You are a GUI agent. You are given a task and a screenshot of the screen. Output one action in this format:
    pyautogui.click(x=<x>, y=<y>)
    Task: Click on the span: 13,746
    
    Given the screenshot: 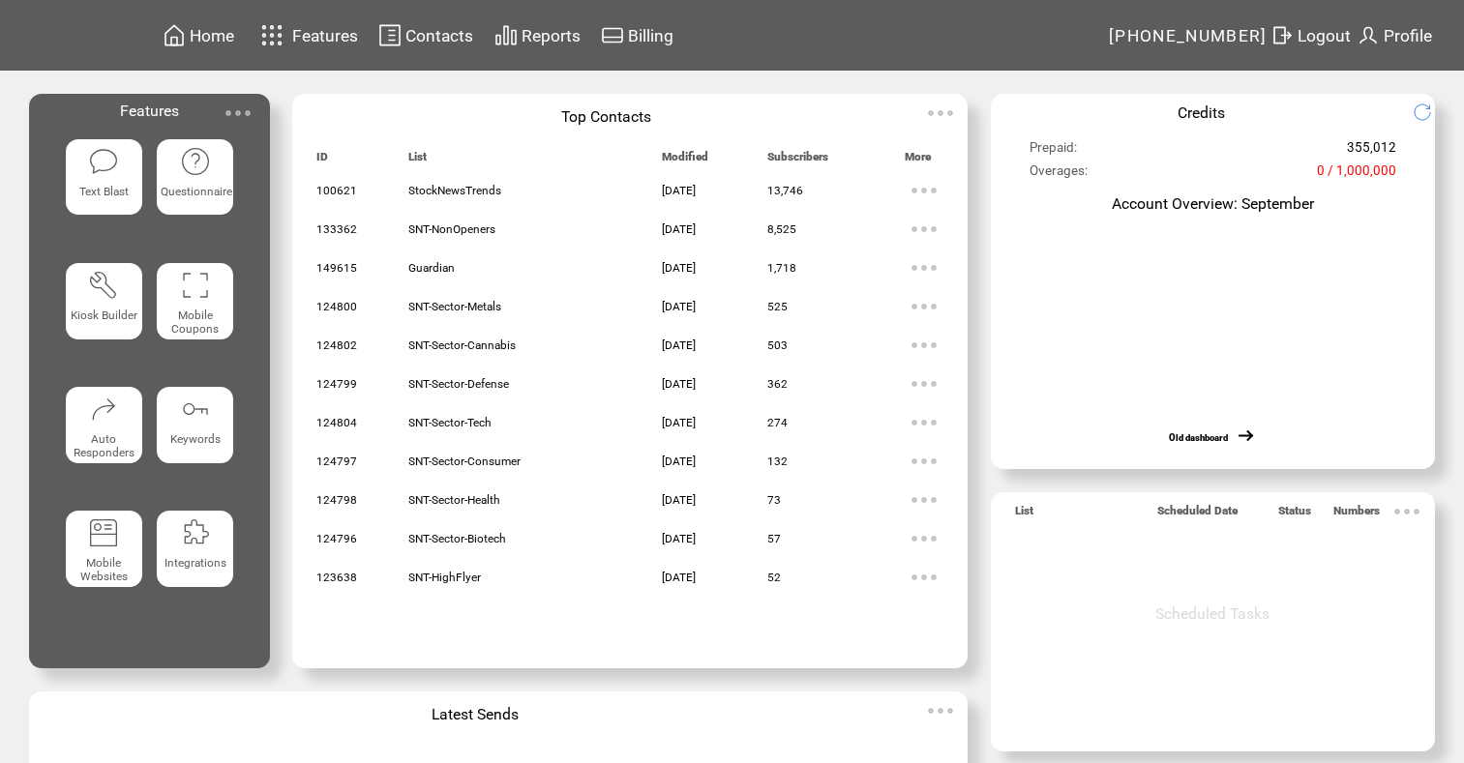 What is the action you would take?
    pyautogui.click(x=785, y=191)
    